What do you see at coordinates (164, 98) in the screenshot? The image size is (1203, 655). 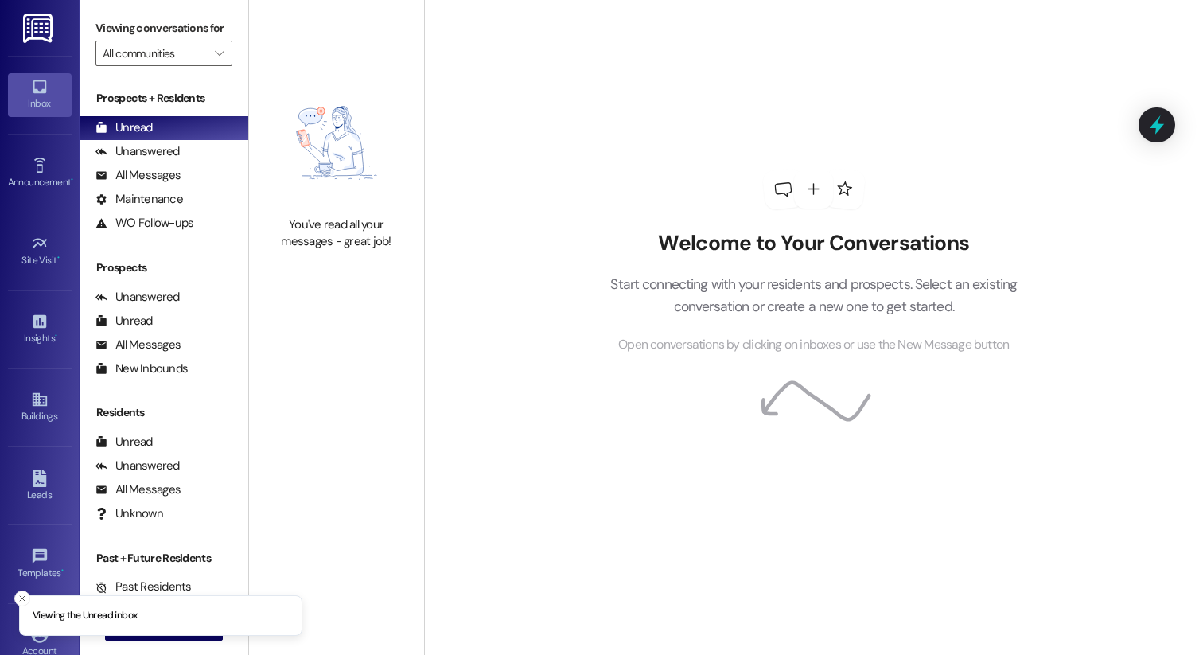 I see `div: Prospects + Residents` at bounding box center [164, 98].